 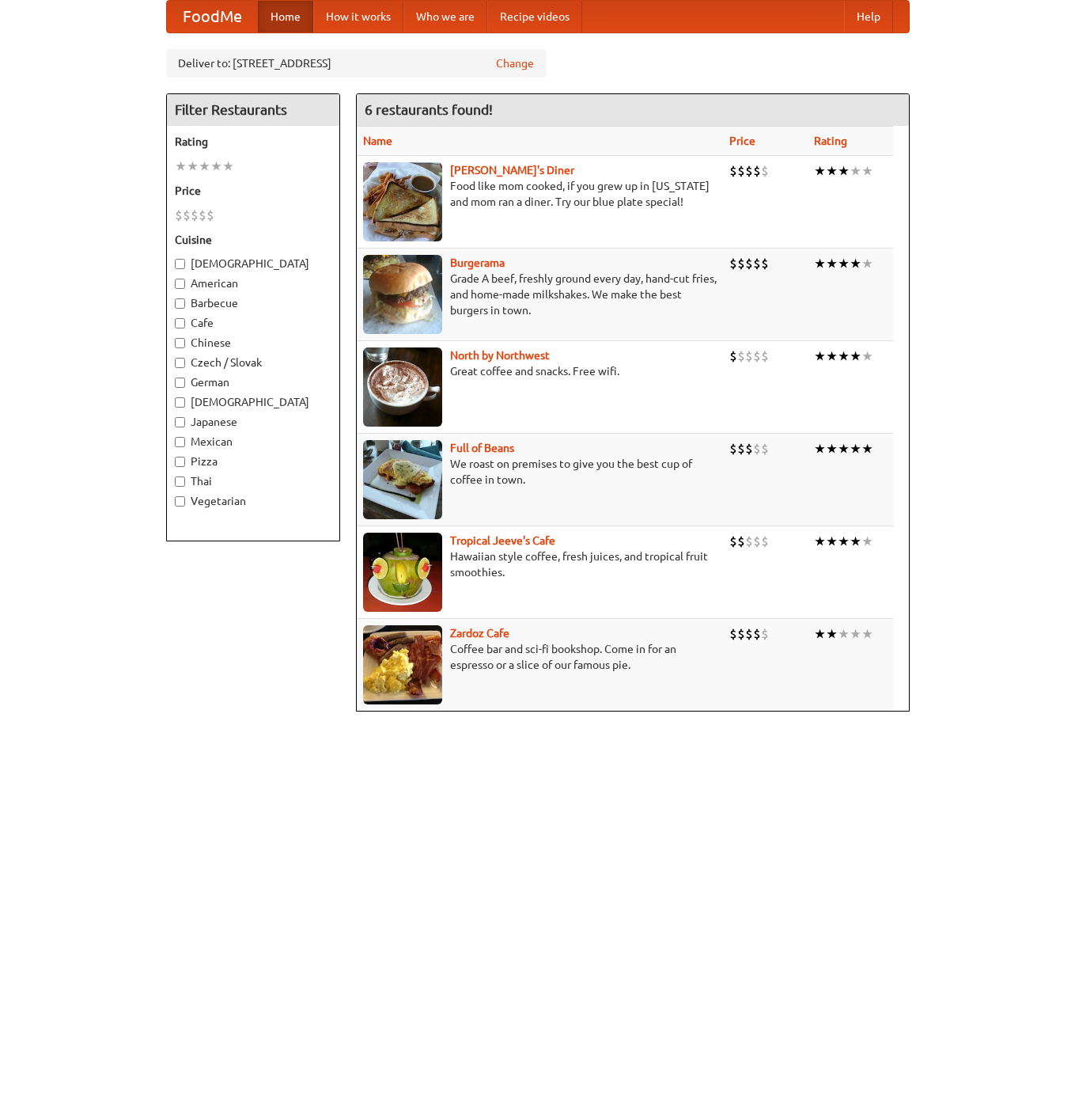 I want to click on input: Thai, so click(x=180, y=481).